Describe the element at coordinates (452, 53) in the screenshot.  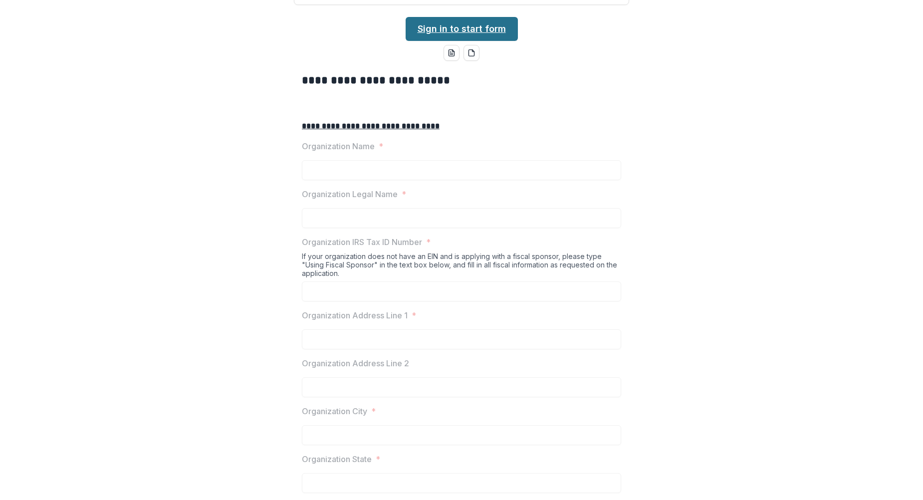
I see `button: word-download` at that location.